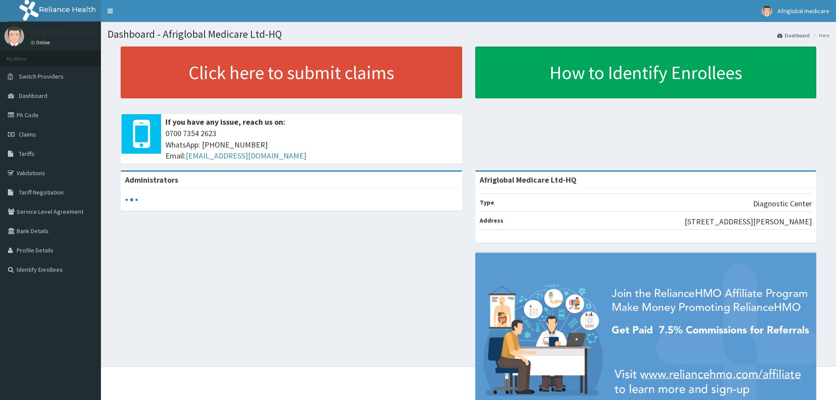  Describe the element at coordinates (793, 35) in the screenshot. I see `a: Dashboard` at that location.